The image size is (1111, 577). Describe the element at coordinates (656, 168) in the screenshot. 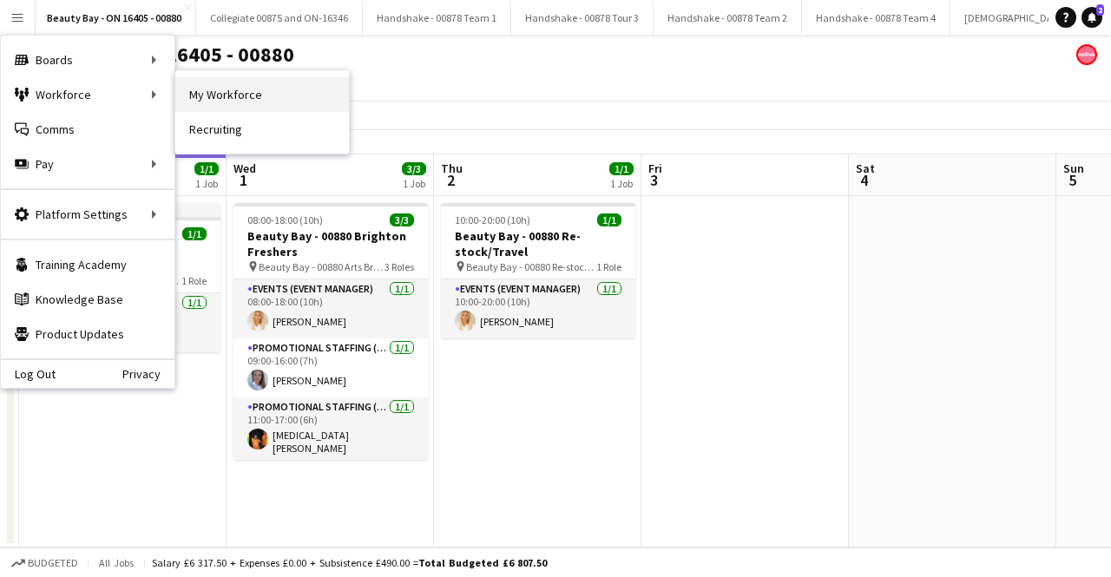

I see `span: Fri` at that location.